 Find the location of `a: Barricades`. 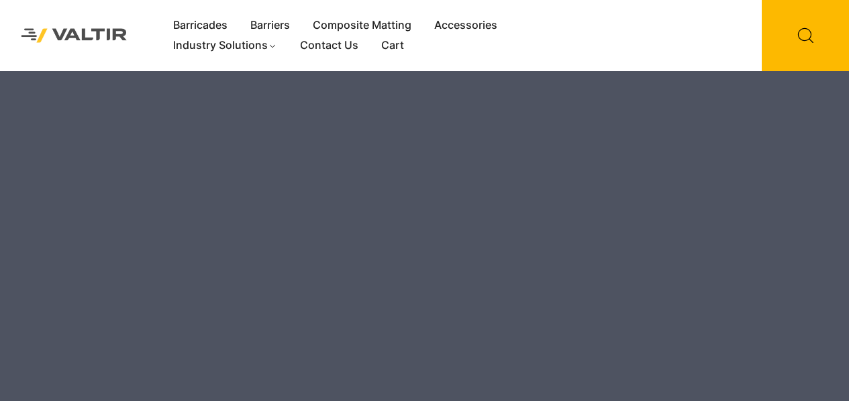

a: Barricades is located at coordinates (200, 26).